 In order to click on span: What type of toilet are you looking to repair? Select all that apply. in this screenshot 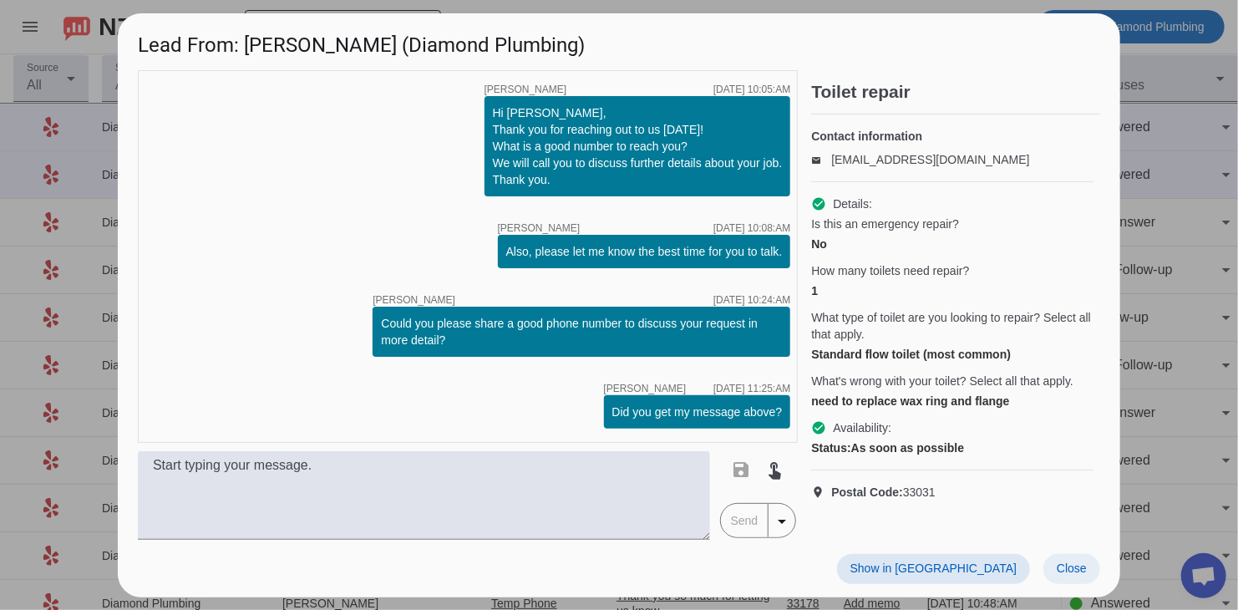, I will do `click(952, 326)`.